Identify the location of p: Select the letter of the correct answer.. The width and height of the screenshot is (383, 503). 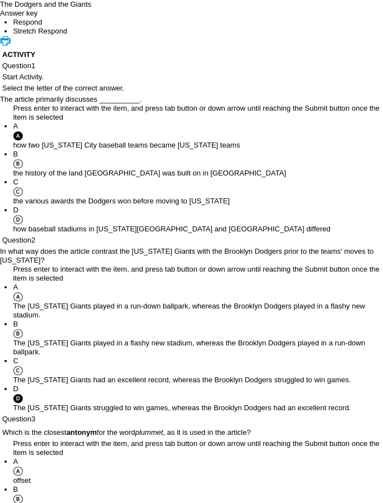
(191, 88).